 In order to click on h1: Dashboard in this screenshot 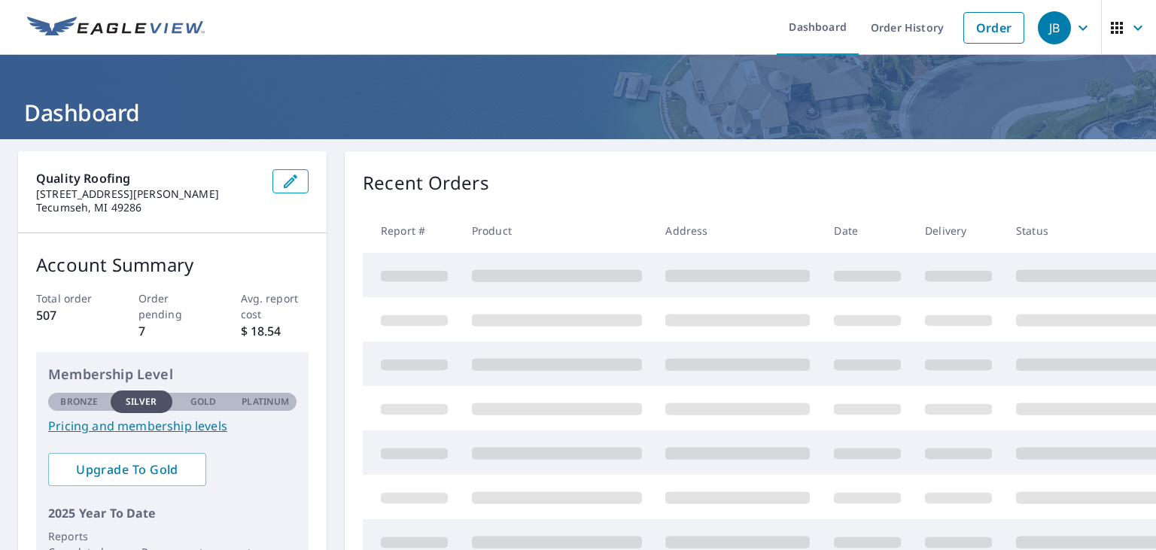, I will do `click(578, 112)`.